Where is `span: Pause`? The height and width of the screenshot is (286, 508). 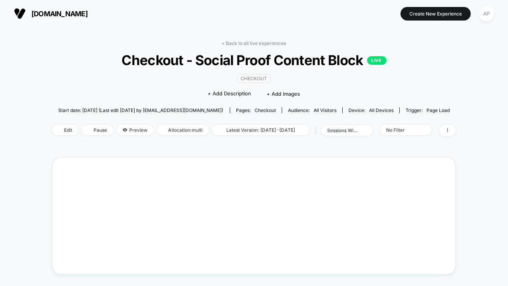 span: Pause is located at coordinates (97, 130).